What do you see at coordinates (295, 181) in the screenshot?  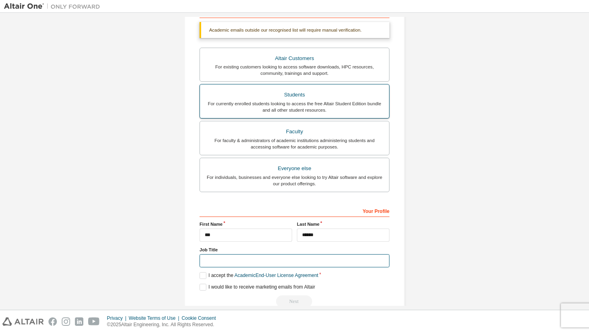 I see `div: For individuals, businesses and everyone else looking to try Altair software and explore our prod...` at bounding box center [295, 181].